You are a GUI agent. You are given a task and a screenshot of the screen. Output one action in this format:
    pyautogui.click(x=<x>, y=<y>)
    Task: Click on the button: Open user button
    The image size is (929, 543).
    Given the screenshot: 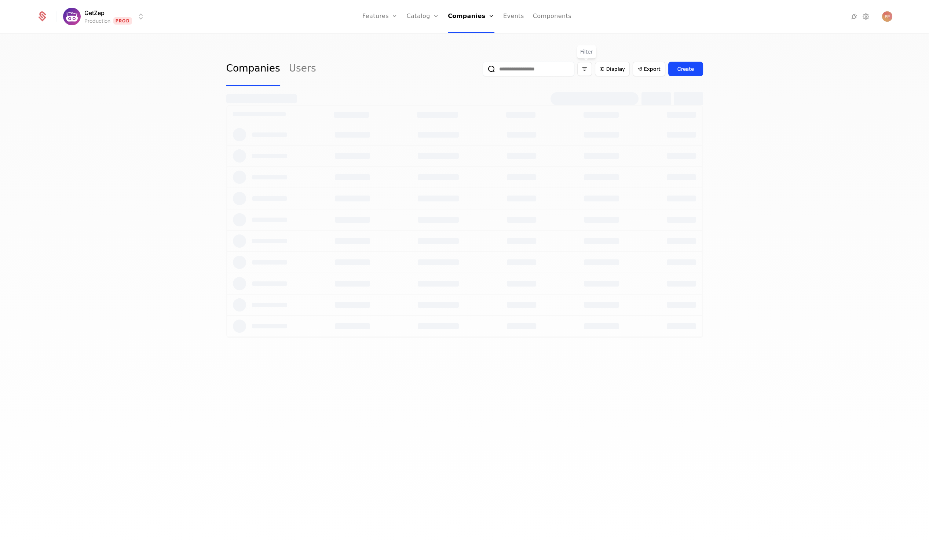 What is the action you would take?
    pyautogui.click(x=887, y=16)
    